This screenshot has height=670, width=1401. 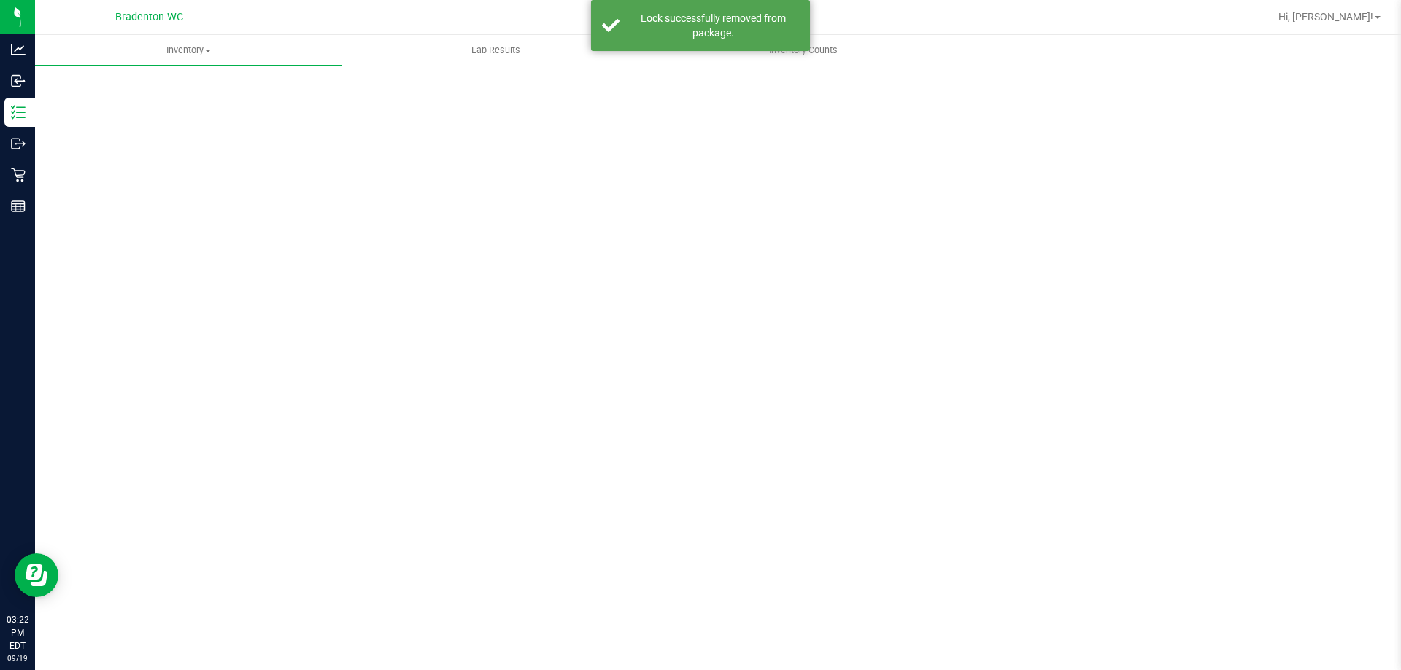 I want to click on inline-svg: Reports, so click(x=18, y=206).